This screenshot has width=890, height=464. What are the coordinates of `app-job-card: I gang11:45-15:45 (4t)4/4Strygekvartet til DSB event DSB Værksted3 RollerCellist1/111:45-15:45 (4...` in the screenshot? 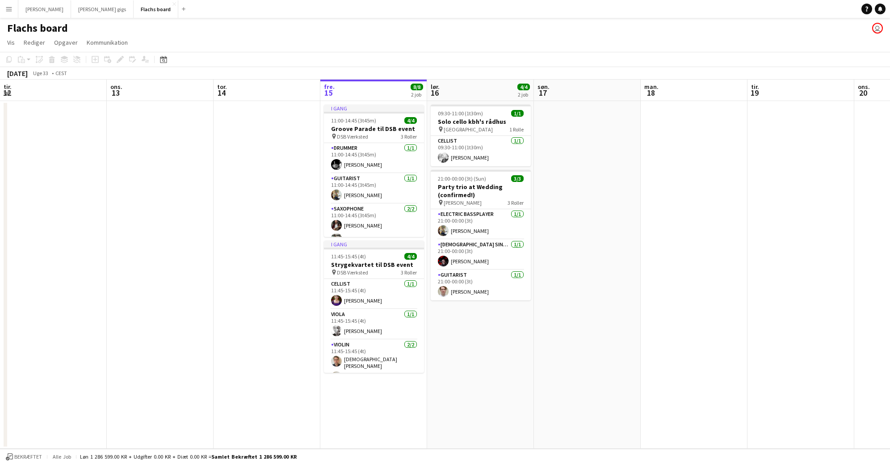 It's located at (374, 306).